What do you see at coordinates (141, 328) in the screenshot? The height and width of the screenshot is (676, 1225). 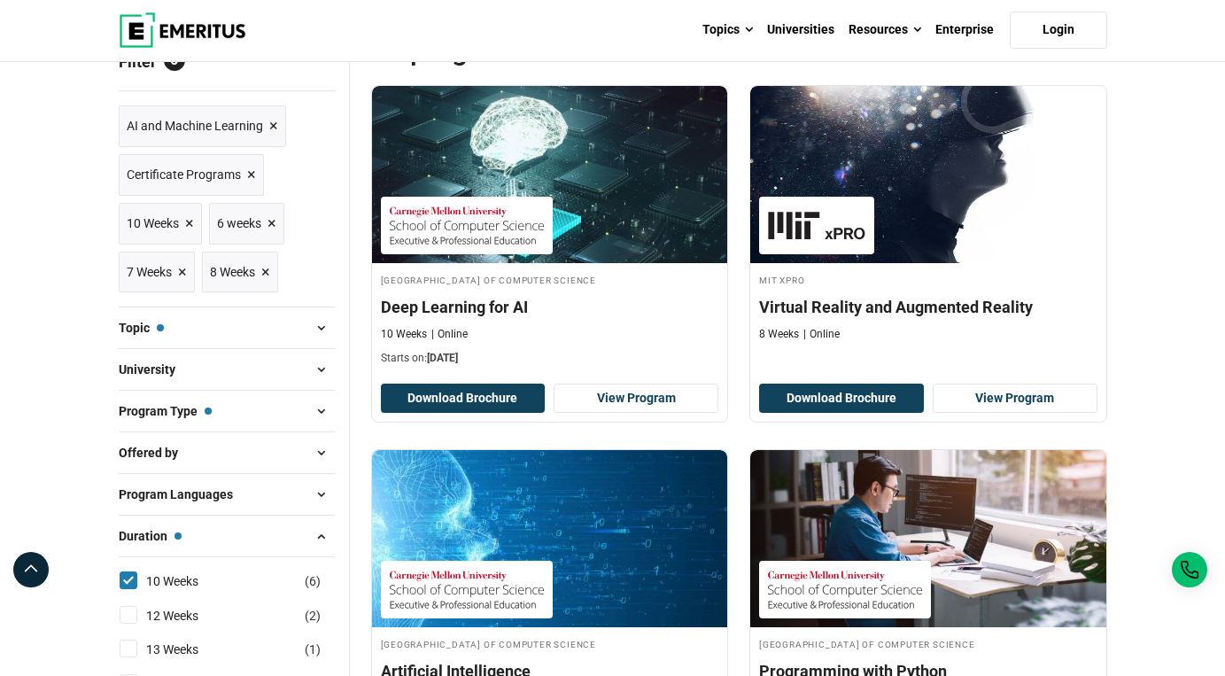 I see `span: Topic` at bounding box center [141, 328].